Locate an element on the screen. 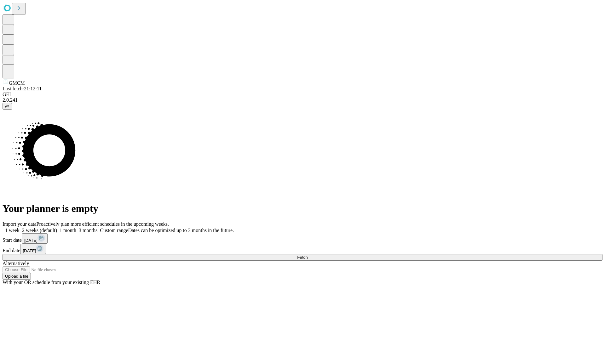 The width and height of the screenshot is (605, 340). span: GMCM is located at coordinates (17, 83).